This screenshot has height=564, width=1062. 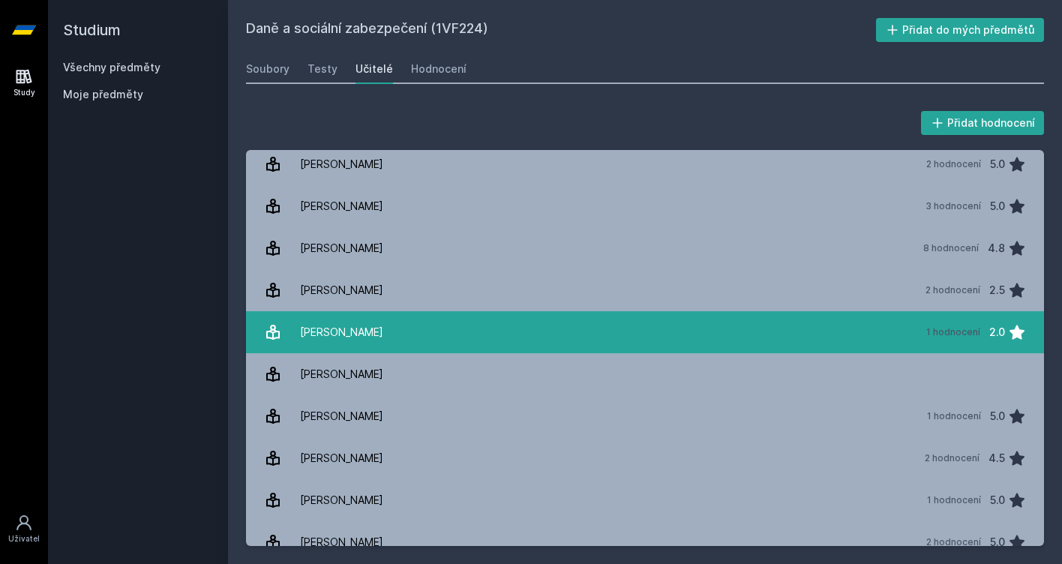 What do you see at coordinates (997, 290) in the screenshot?
I see `div: 2.5` at bounding box center [997, 290].